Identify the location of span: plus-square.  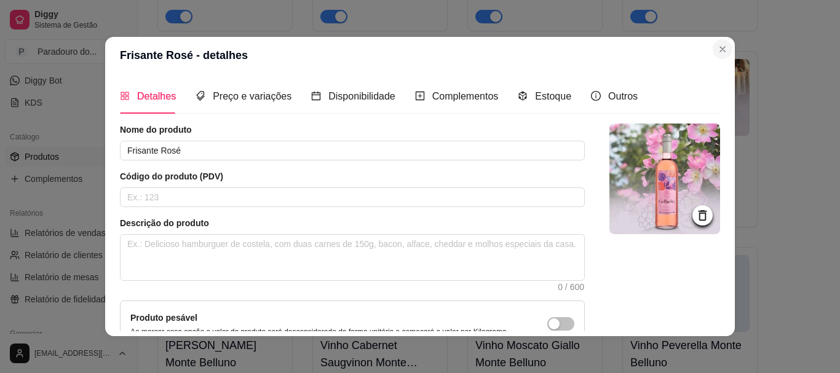
(420, 96).